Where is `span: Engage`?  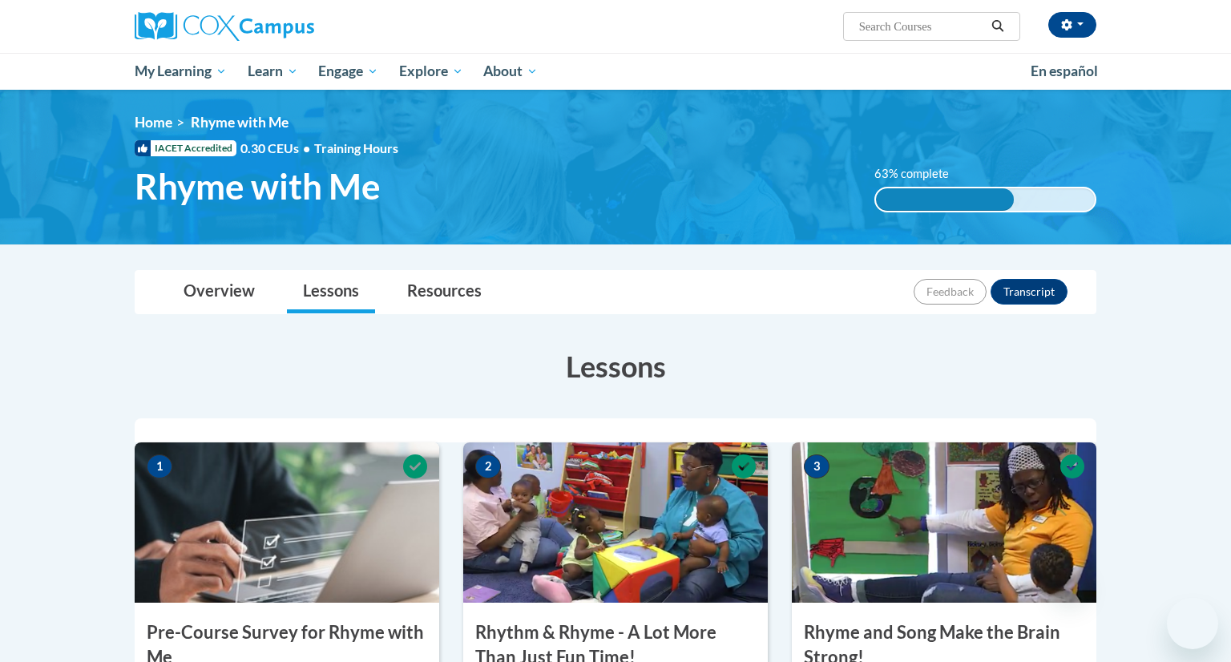 span: Engage is located at coordinates (348, 71).